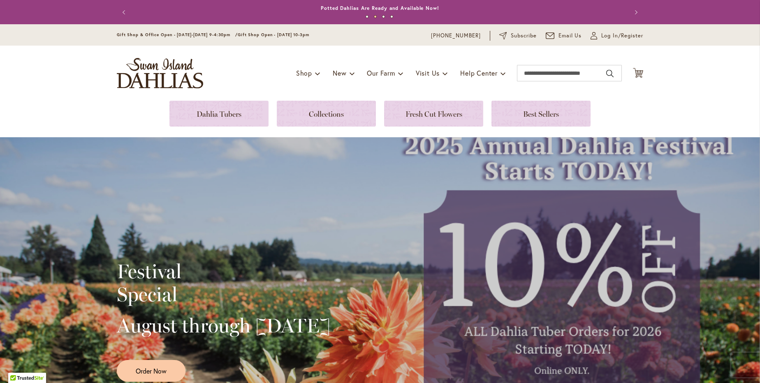  Describe the element at coordinates (523, 36) in the screenshot. I see `span: Subscribe` at that location.